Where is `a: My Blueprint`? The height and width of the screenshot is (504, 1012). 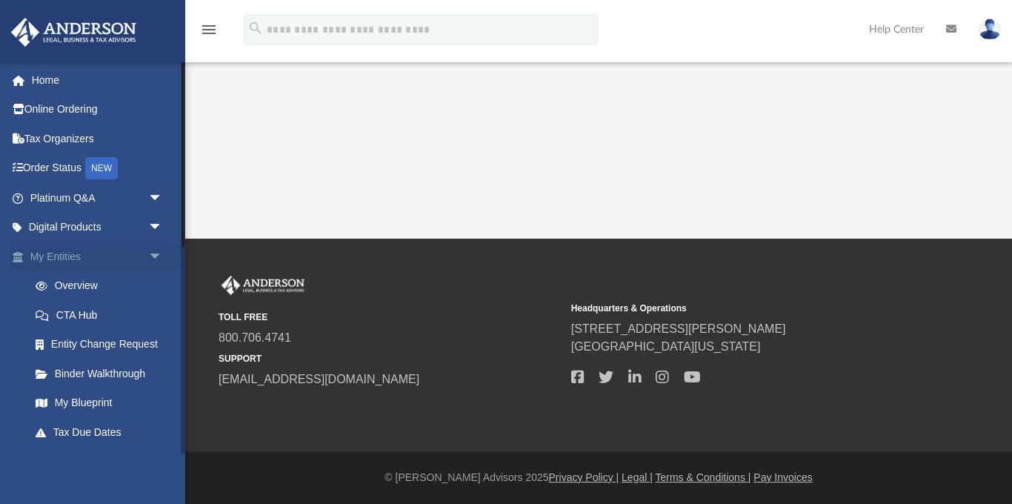 a: My Blueprint is located at coordinates (99, 403).